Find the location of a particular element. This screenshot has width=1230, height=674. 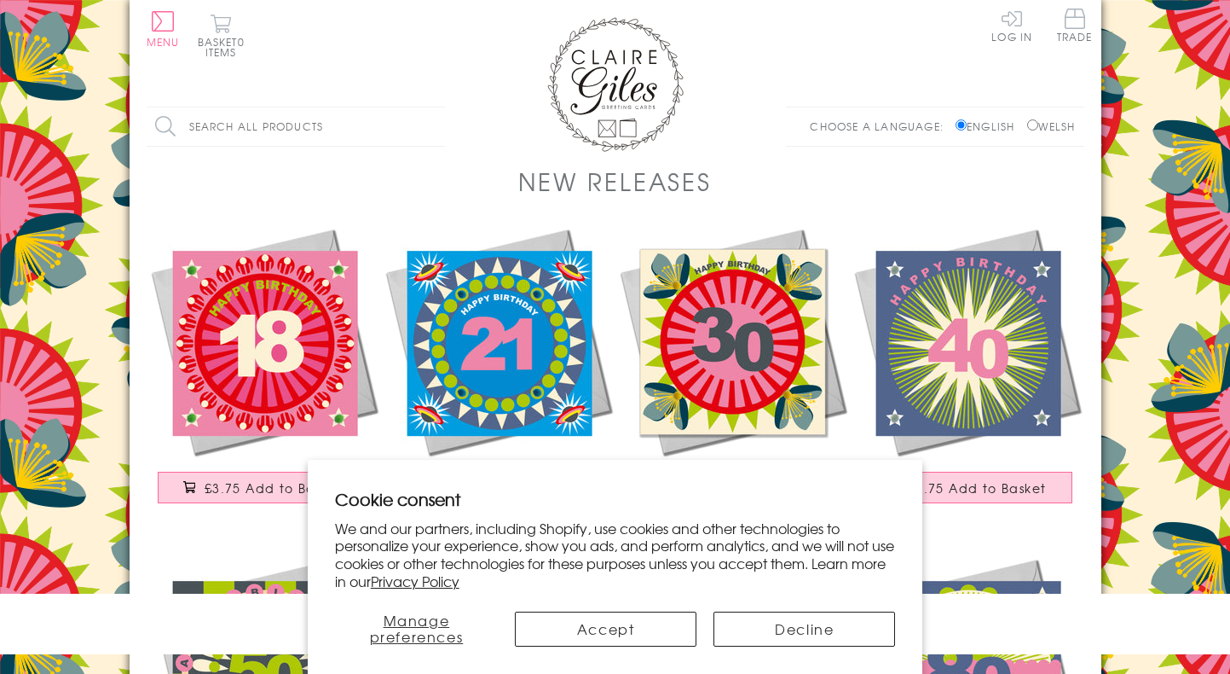

a: Privacy Policy is located at coordinates (415, 581).